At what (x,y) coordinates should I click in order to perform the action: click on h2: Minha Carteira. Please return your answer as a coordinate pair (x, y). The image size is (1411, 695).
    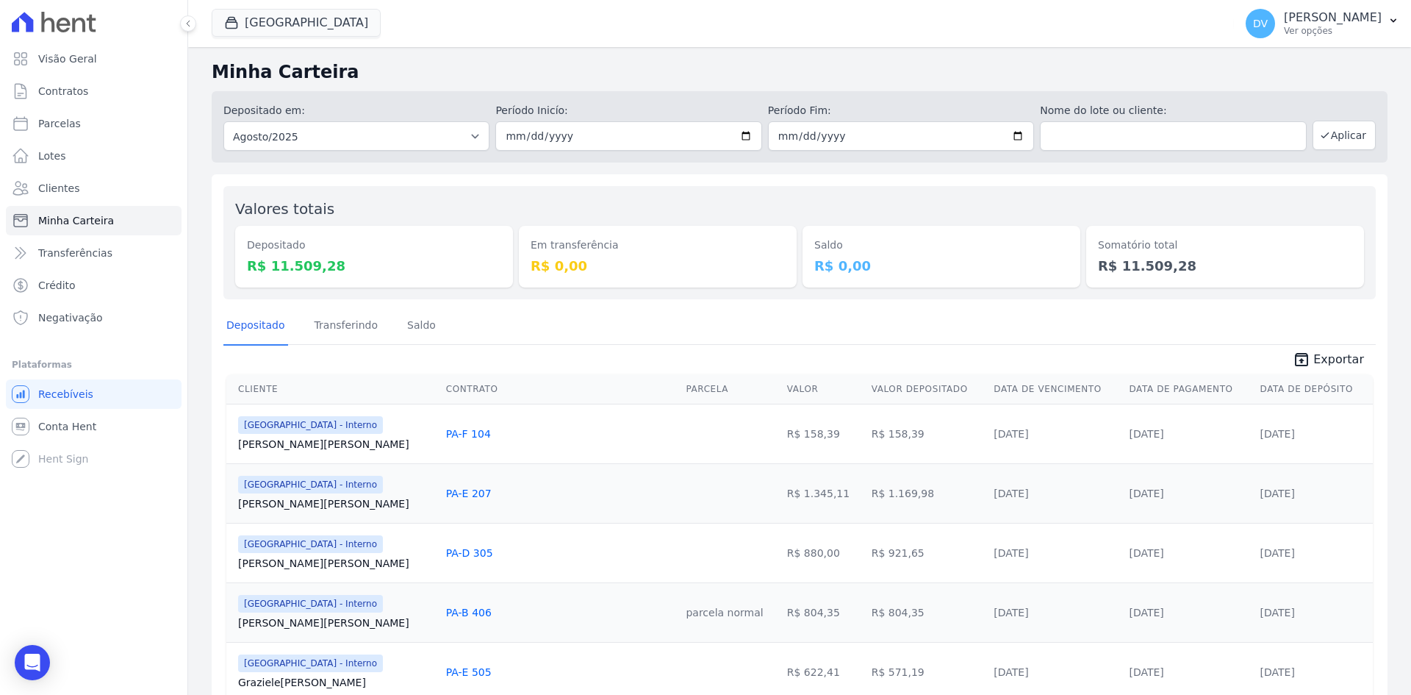
    Looking at the image, I should click on (800, 72).